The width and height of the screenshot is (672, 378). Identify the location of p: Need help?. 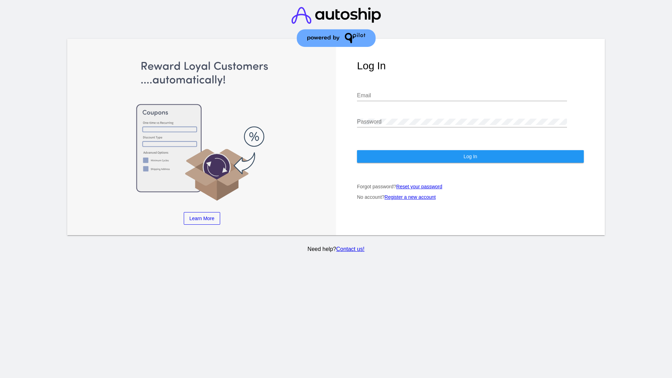
(336, 249).